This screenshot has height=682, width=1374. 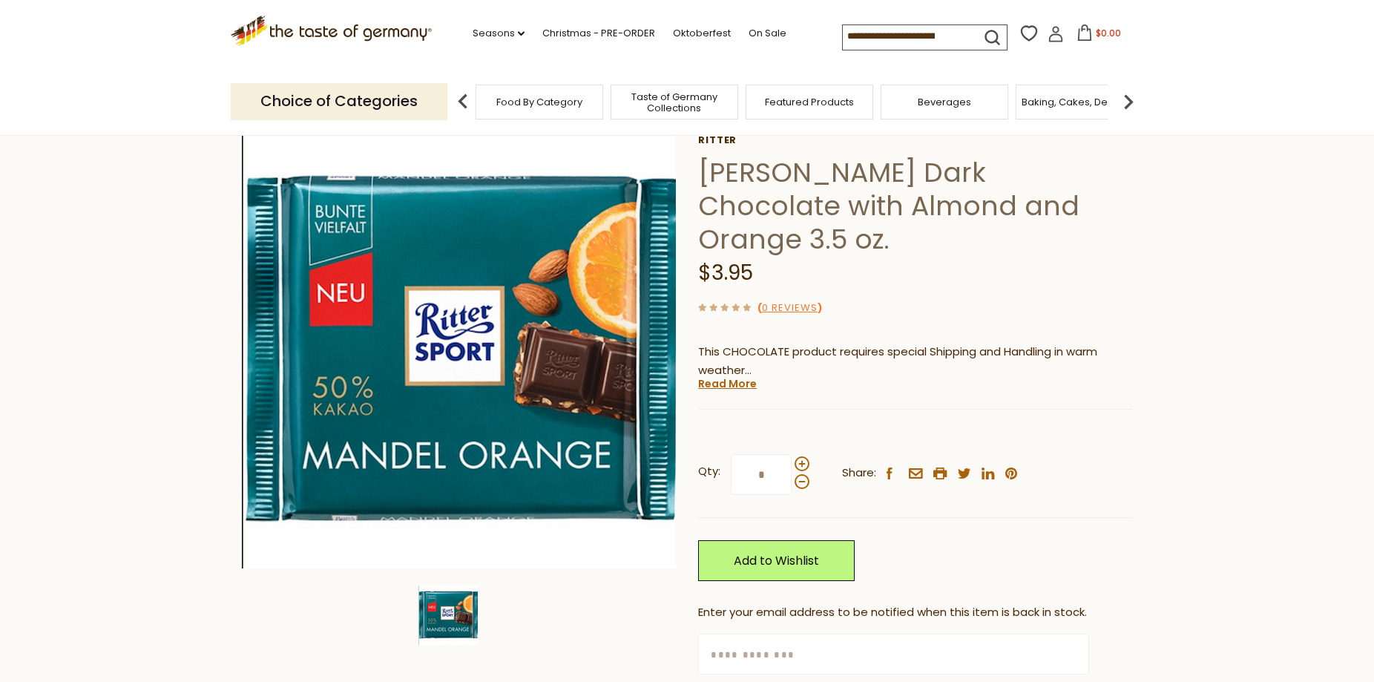 I want to click on a: Seasons, so click(x=499, y=33).